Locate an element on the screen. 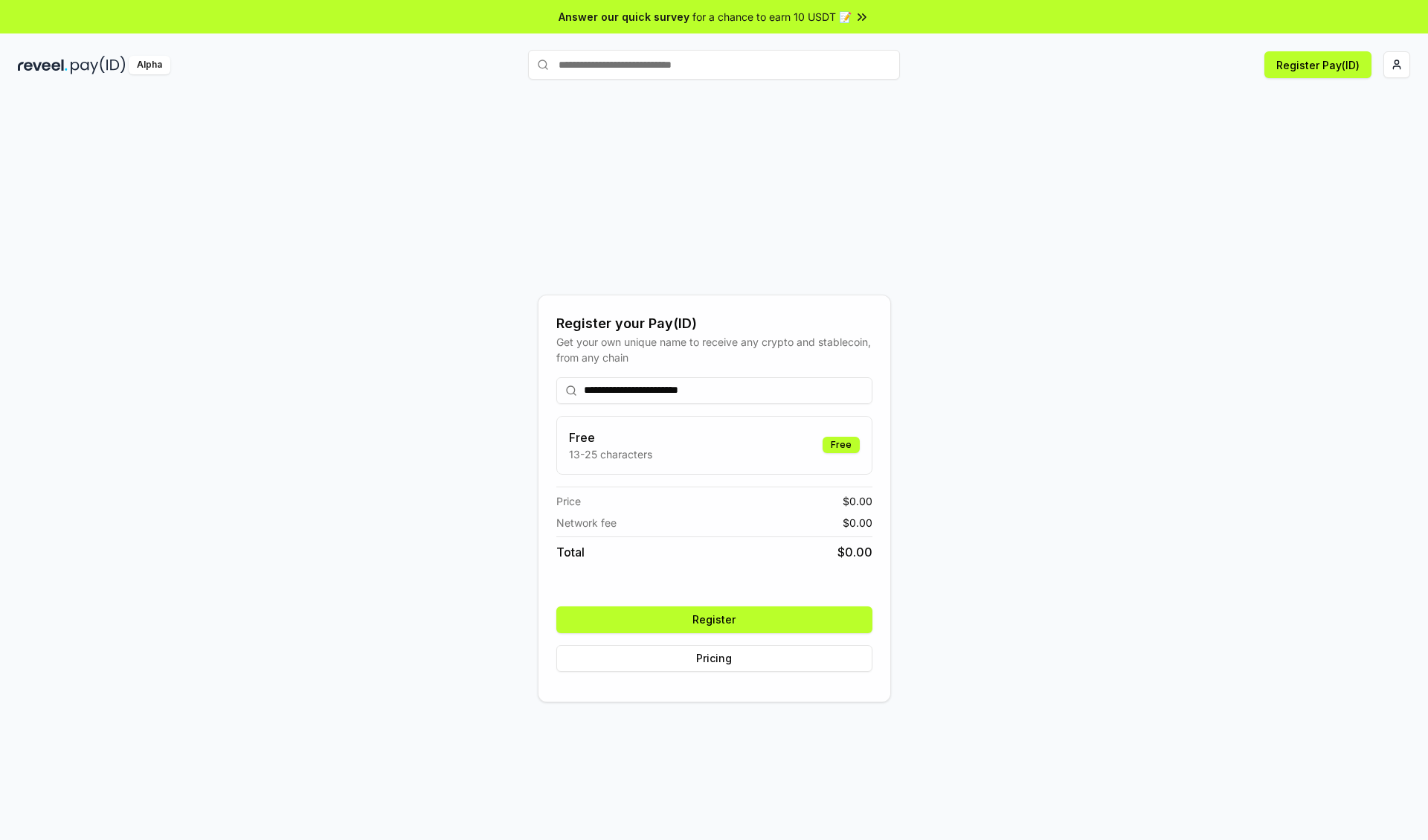 Image resolution: width=1428 pixels, height=840 pixels. img: pay_id is located at coordinates (98, 65).